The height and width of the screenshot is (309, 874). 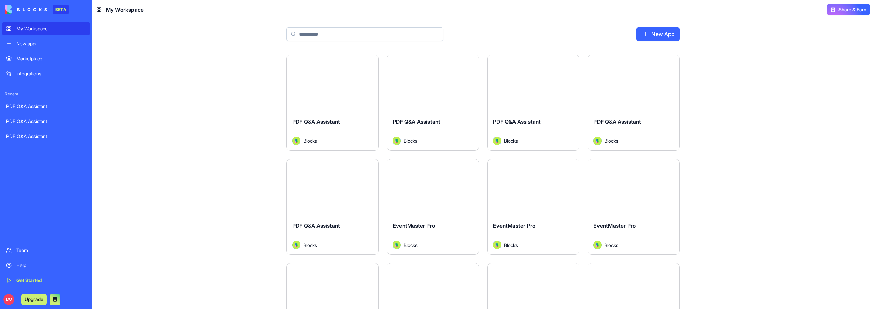 What do you see at coordinates (26, 10) in the screenshot?
I see `img: logo` at bounding box center [26, 10].